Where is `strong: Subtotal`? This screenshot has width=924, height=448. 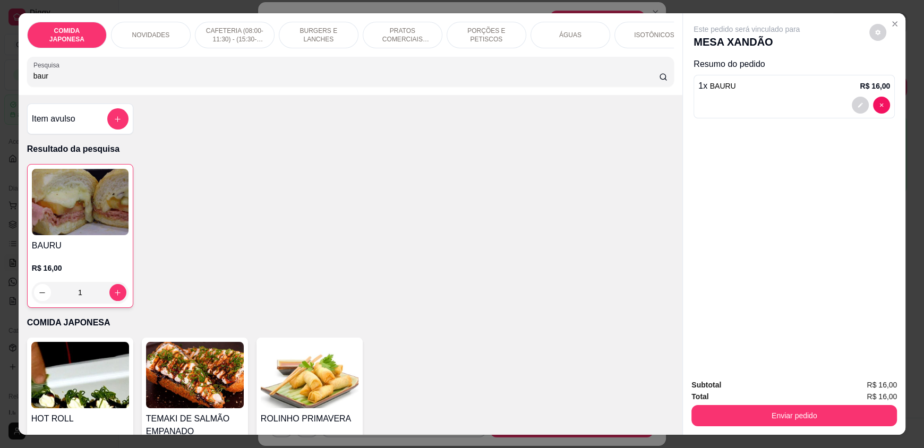
strong: Subtotal is located at coordinates (706, 385).